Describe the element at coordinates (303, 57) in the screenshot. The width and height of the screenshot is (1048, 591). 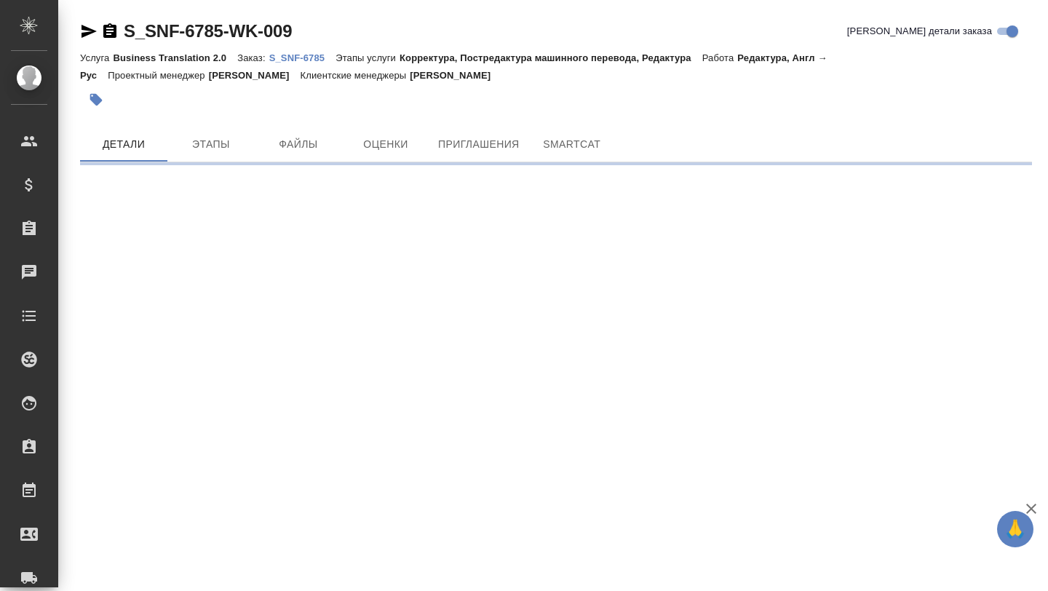
I see `a: S_SNF-6785` at that location.